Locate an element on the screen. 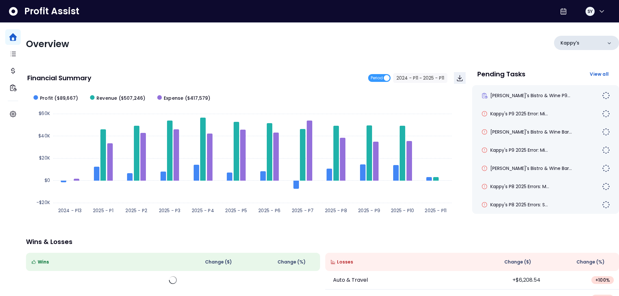  span: Revenue ($507,246) is located at coordinates (121, 98).